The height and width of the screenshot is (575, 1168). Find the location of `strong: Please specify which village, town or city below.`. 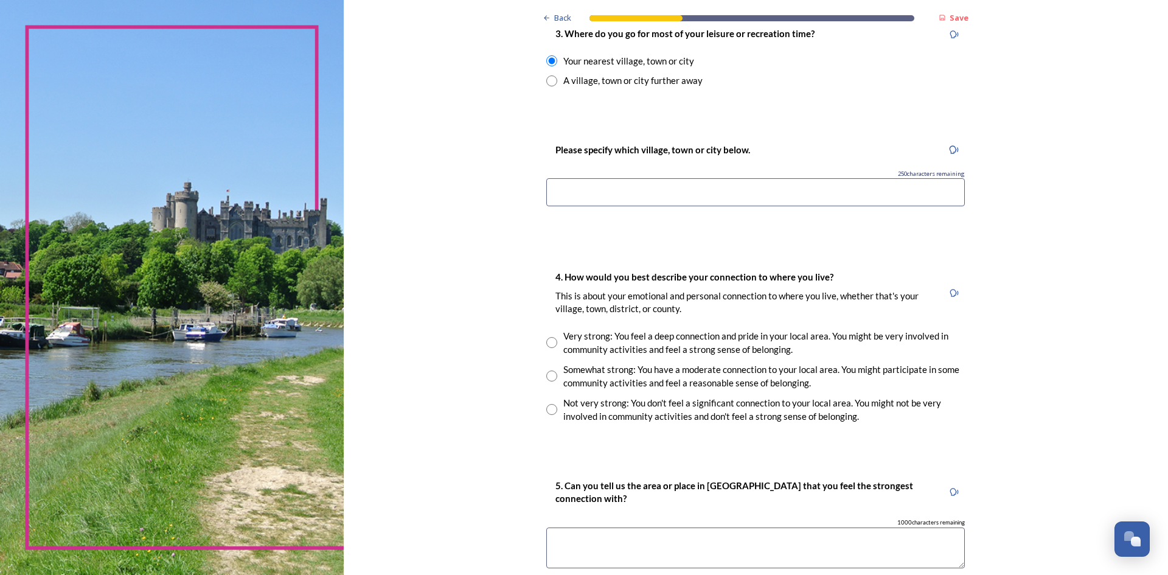

strong: Please specify which village, town or city below. is located at coordinates (653, 150).